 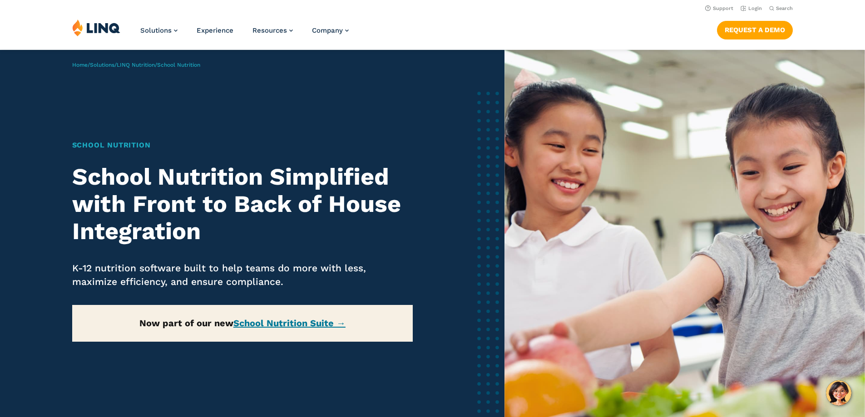 I want to click on p: K-12 nutrition software built to help teams do more with less, maximize efficiency, and ensure co..., so click(x=242, y=275).